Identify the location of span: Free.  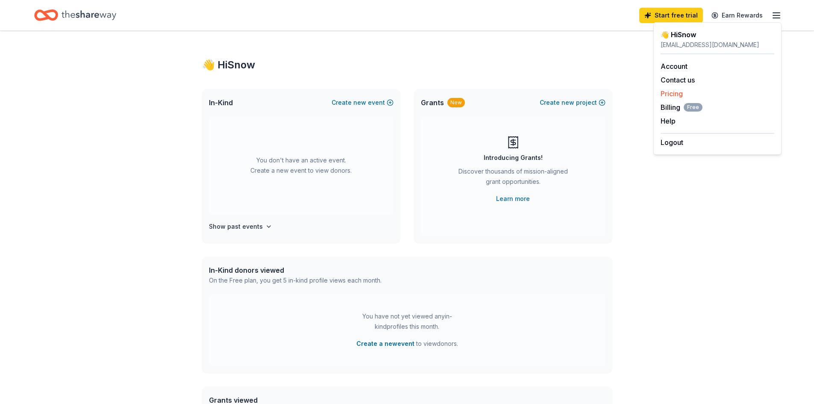
(693, 107).